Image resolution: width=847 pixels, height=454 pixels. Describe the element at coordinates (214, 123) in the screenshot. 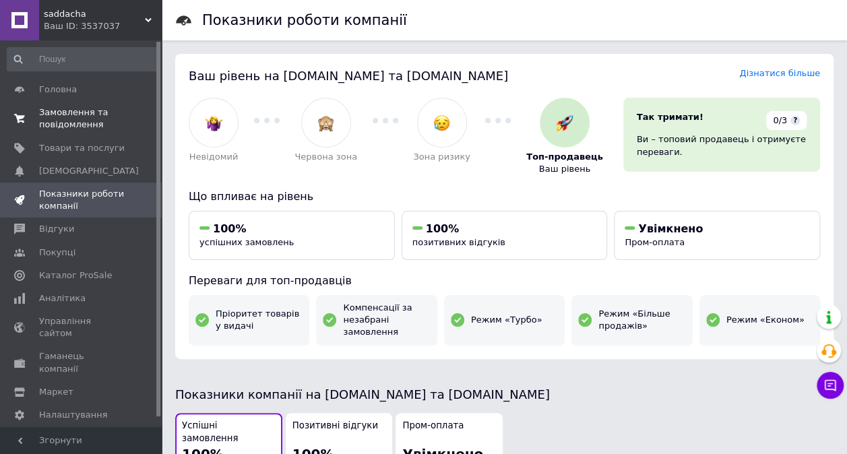

I see `img: :woman-shrugging:` at that location.